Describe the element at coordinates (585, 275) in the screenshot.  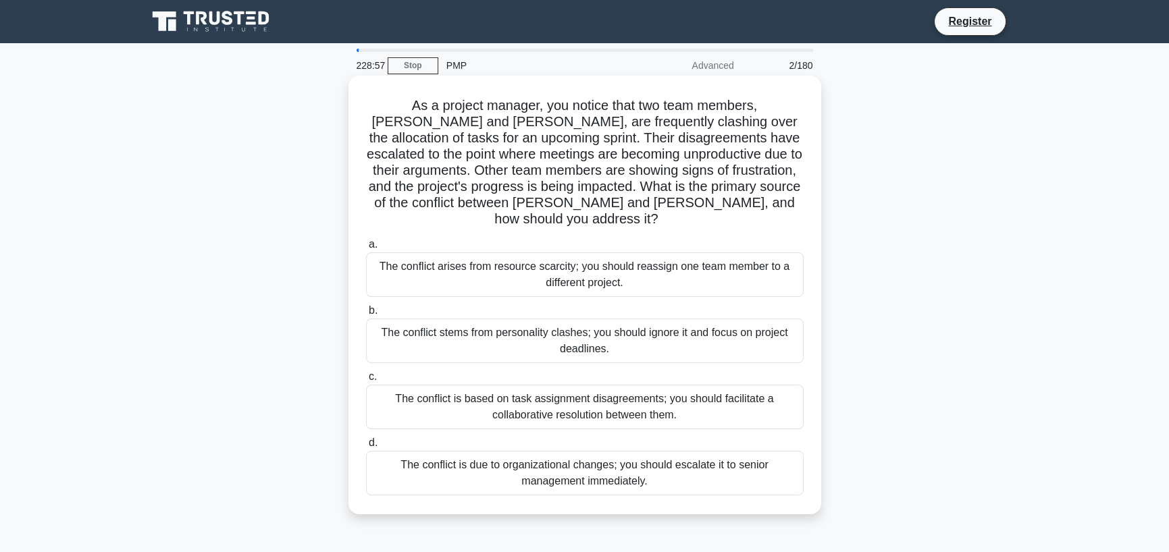
I see `div: The conflict arises from resource scarcity; you should reassign one team member to a different pr...` at that location.